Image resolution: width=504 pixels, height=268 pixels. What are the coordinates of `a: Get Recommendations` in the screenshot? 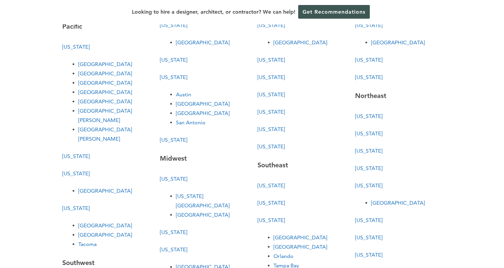 It's located at (334, 12).